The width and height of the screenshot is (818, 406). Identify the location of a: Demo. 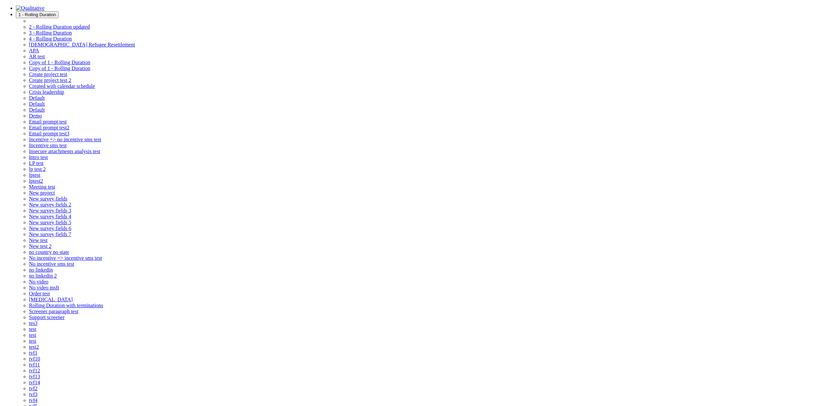
(35, 116).